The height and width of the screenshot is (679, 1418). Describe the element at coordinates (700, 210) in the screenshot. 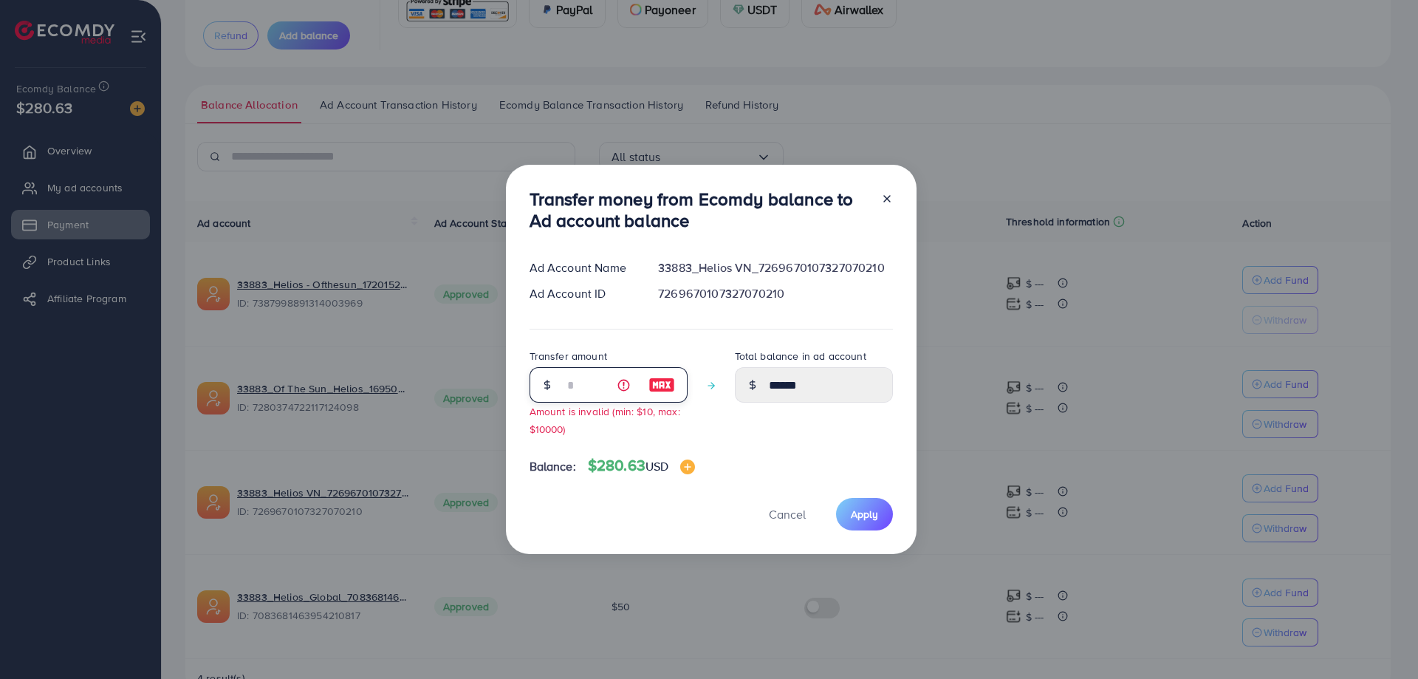

I see `h3: Transfer money from Ecomdy balance to Ad account balance` at that location.